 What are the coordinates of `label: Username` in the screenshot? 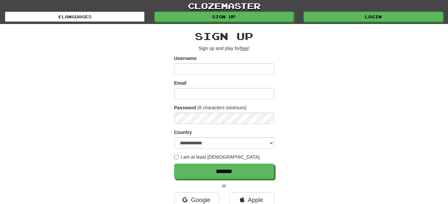 It's located at (185, 58).